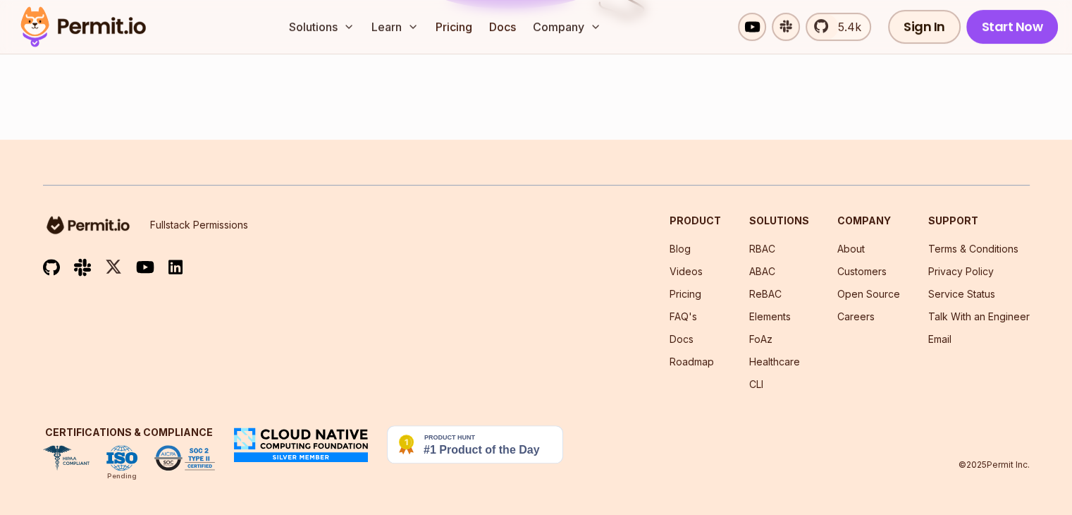  Describe the element at coordinates (856, 316) in the screenshot. I see `a: Careers` at that location.